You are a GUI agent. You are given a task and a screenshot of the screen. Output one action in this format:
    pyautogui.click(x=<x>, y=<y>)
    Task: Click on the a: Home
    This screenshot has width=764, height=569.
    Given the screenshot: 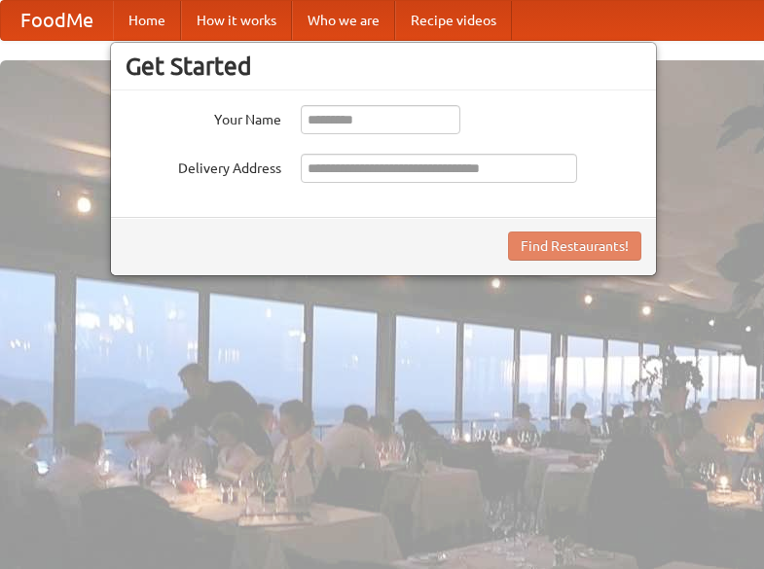 What is the action you would take?
    pyautogui.click(x=147, y=20)
    